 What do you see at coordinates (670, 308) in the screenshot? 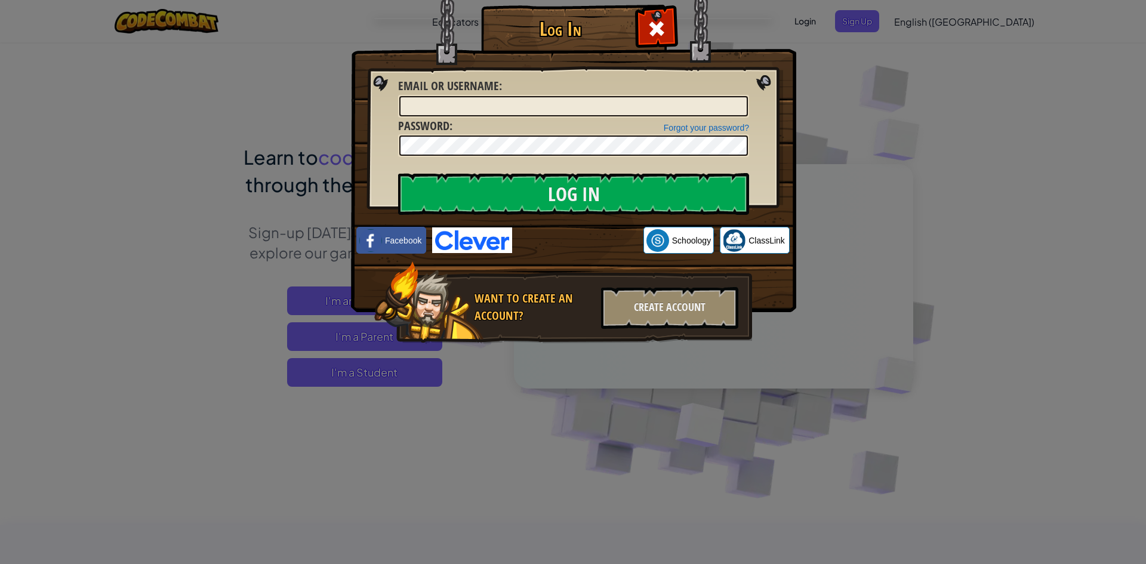
I see `div: Create Account` at bounding box center [670, 308].